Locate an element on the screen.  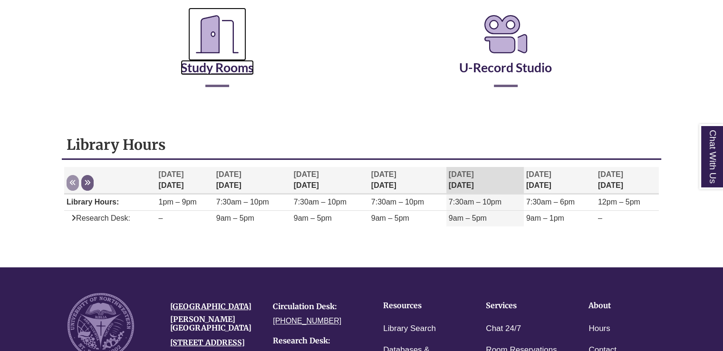
td: Library Hours: is located at coordinates (110, 202).